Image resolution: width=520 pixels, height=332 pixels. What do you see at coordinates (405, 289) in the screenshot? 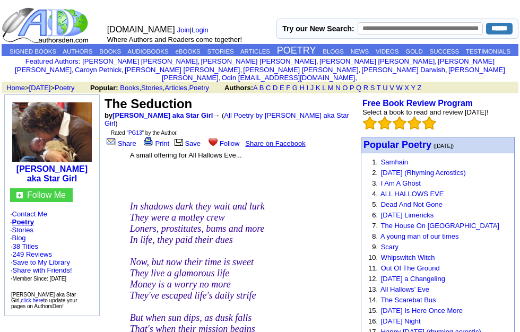
I see `a: All Hallows’ Eve` at bounding box center [405, 289].